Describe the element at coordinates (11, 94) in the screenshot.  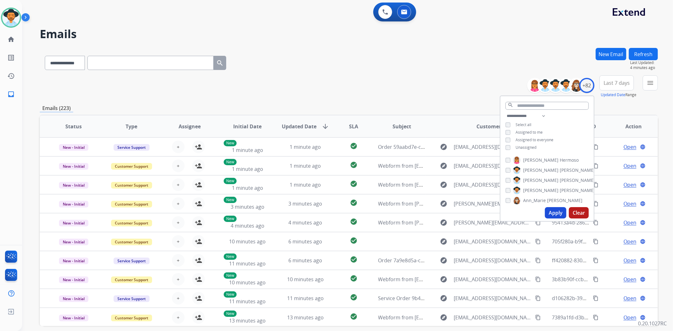
I see `mat-icon: inbox` at that location.